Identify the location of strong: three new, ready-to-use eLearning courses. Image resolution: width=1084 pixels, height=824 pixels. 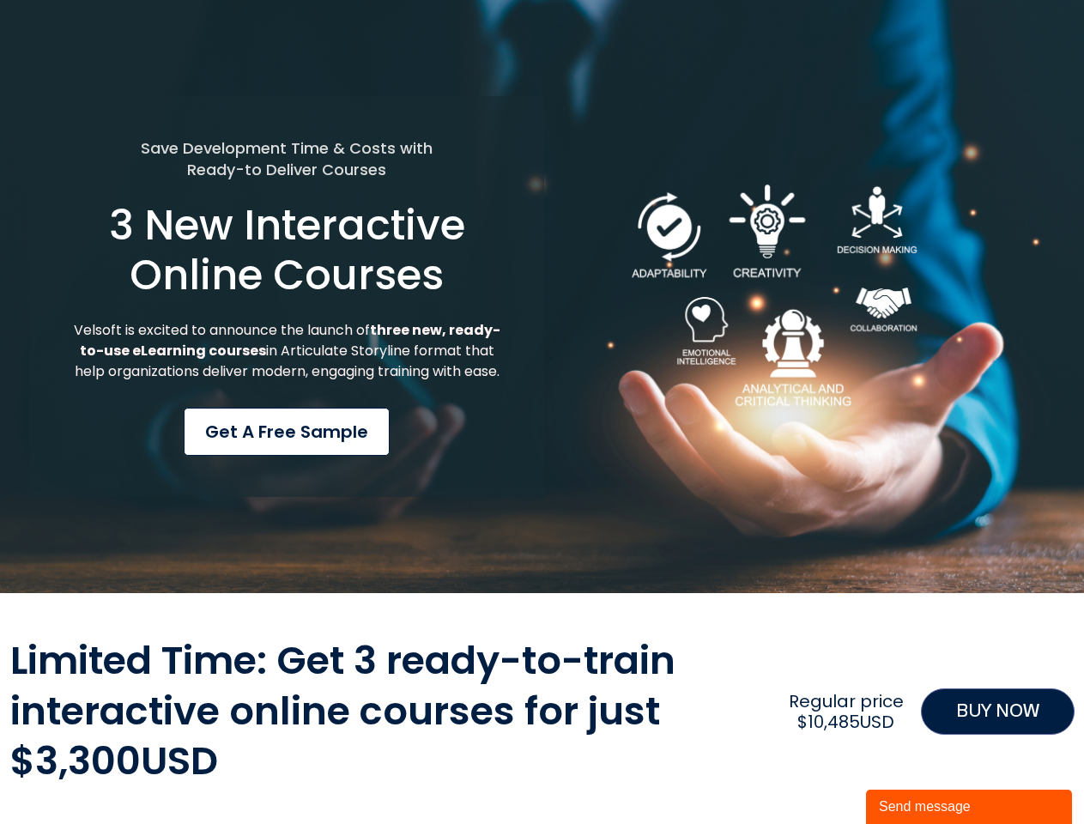
(290, 340).